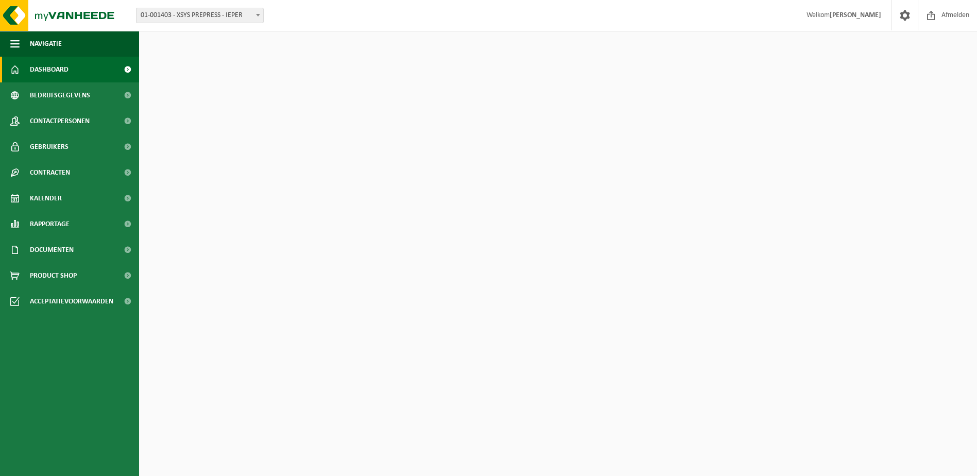 The height and width of the screenshot is (476, 977). I want to click on span: 01-001403 - XSYS PREPRESS - IEPER, so click(200, 15).